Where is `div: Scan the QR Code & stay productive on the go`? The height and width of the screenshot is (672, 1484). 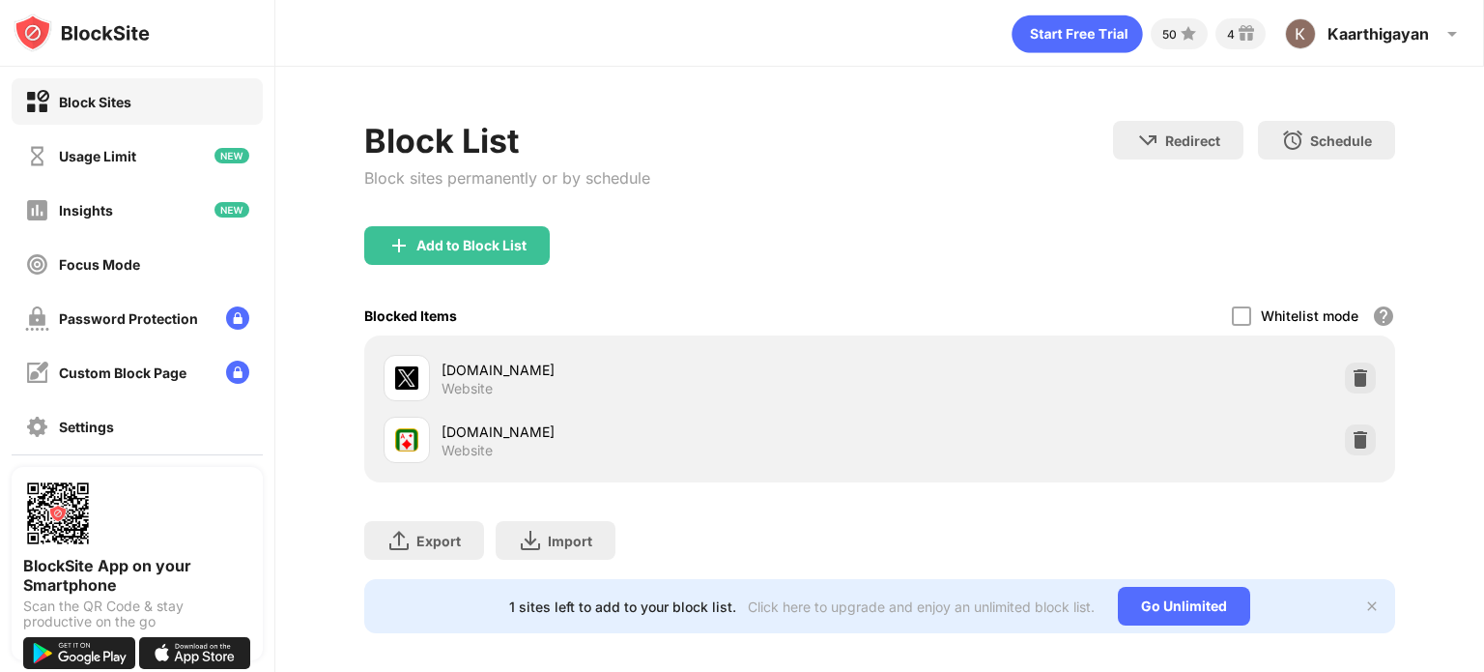 div: Scan the QR Code & stay productive on the go is located at coordinates (137, 614).